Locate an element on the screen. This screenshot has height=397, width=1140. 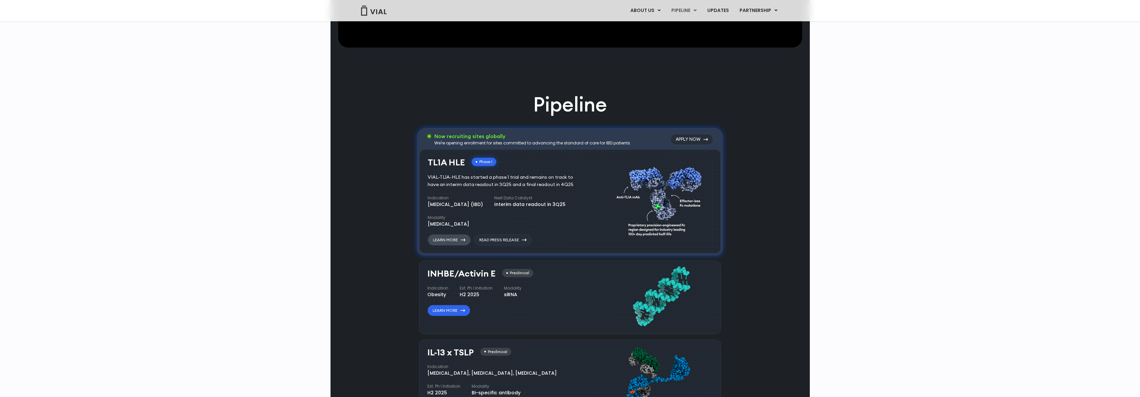
div: VIAL-TL1A-HLE has started a phase 1 trial and remains on track to have an interim data readout in... is located at coordinates (505, 181).